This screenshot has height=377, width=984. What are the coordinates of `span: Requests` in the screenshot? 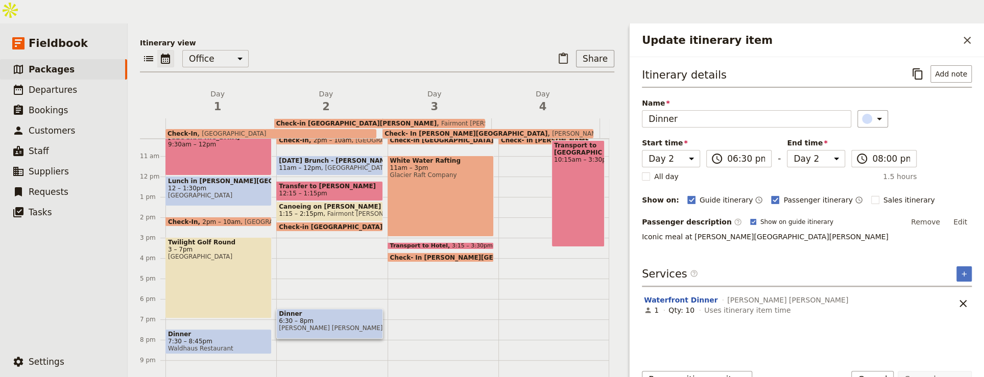 It's located at (49, 192).